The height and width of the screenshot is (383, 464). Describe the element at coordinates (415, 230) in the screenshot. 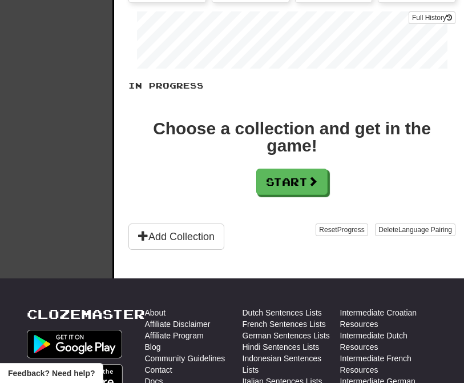

I see `button: DeleteLanguage Pairing` at that location.